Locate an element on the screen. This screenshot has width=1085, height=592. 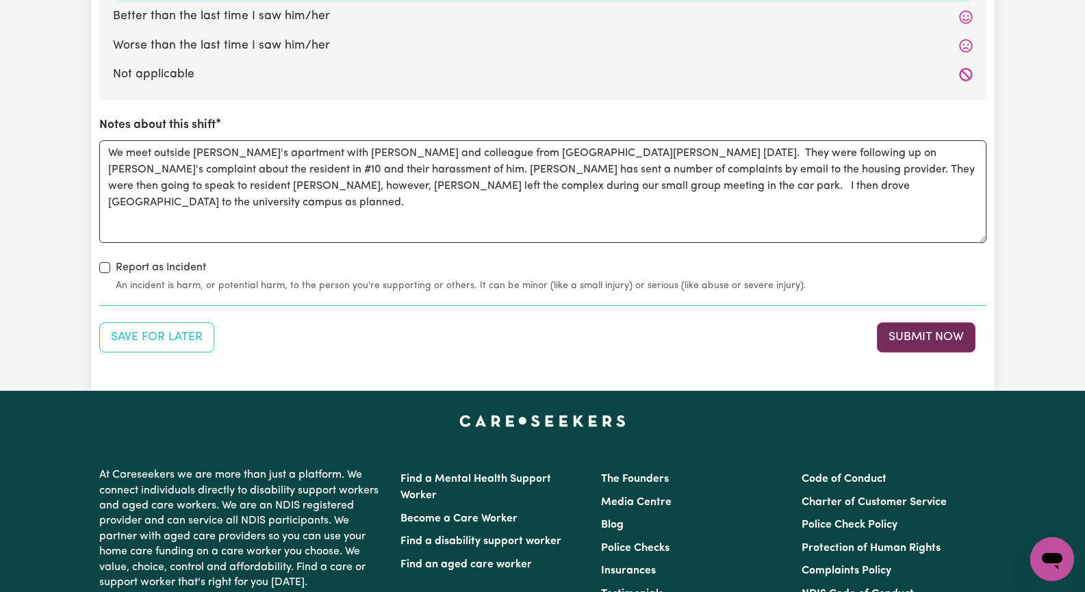
a: The Founders is located at coordinates (635, 479).